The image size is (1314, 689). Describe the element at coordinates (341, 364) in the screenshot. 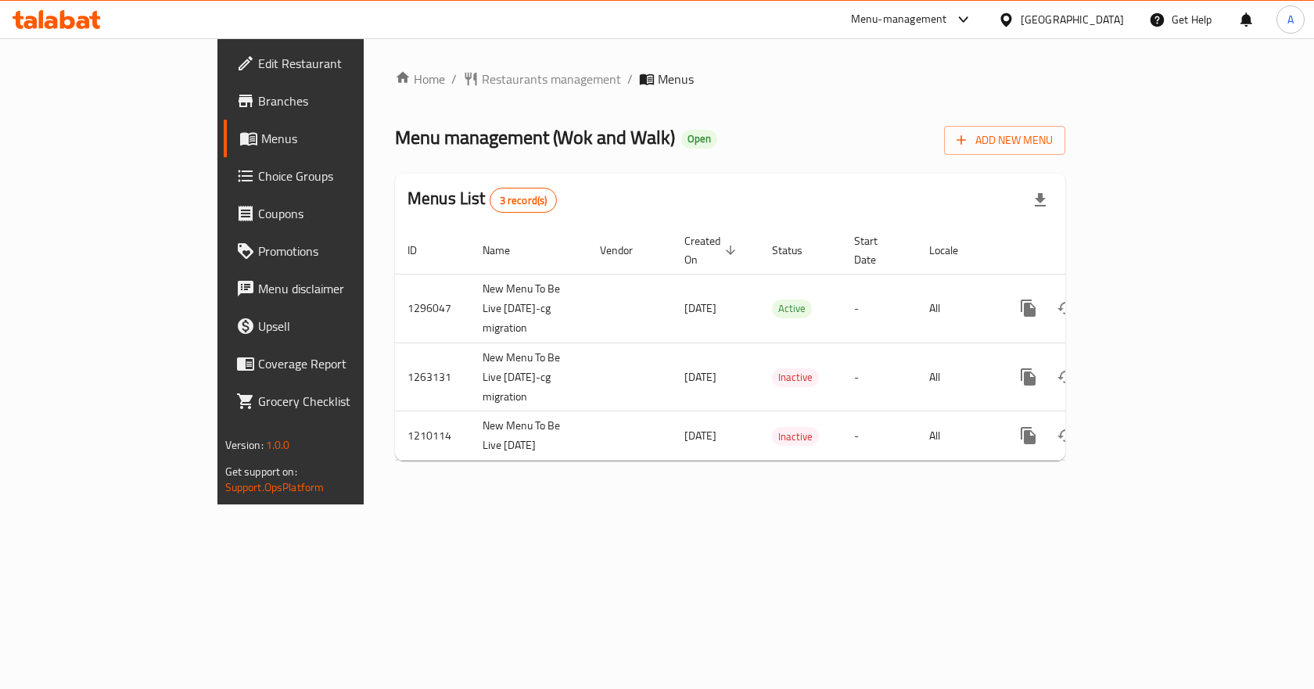

I see `span: Coverage Report` at that location.